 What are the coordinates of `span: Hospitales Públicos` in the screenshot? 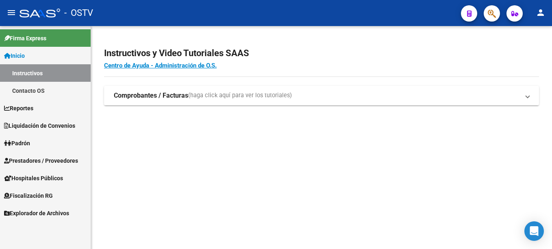 It's located at (33, 178).